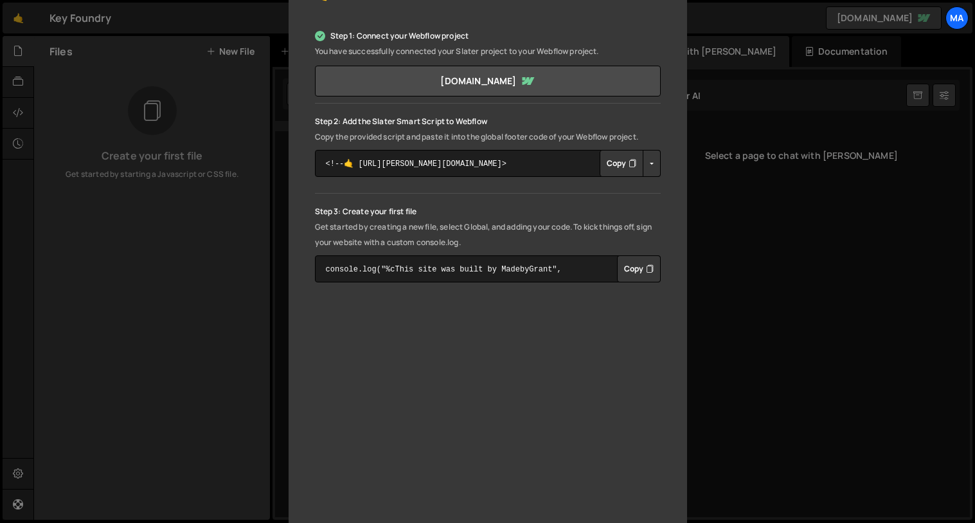  What do you see at coordinates (488, 51) in the screenshot?
I see `p: You have successfully connected your Slater project to your Webflow project.` at bounding box center [488, 51].